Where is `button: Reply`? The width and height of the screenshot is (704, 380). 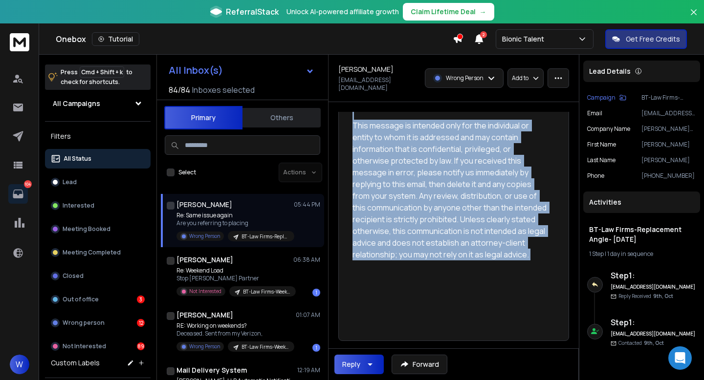
button: Reply is located at coordinates (359, 365).